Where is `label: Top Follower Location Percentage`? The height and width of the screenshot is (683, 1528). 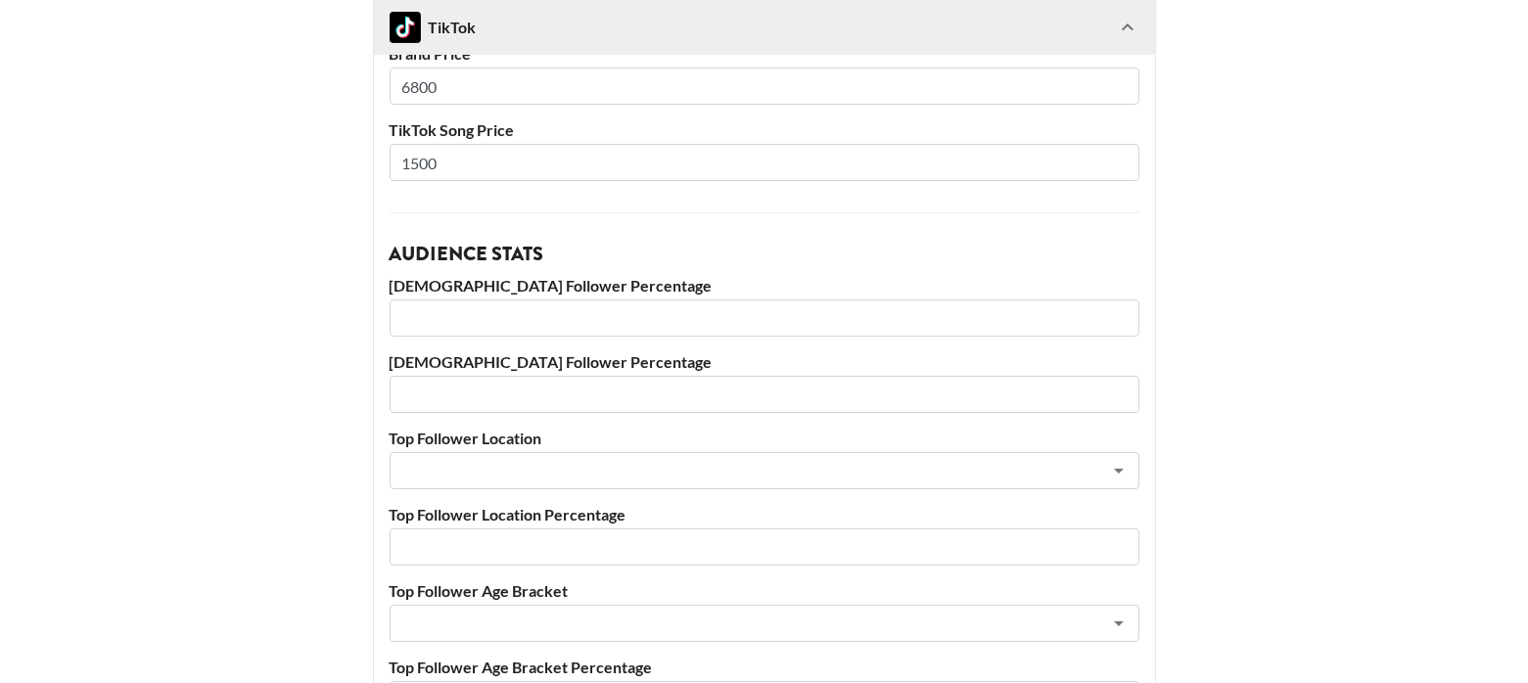 label: Top Follower Location Percentage is located at coordinates (764, 515).